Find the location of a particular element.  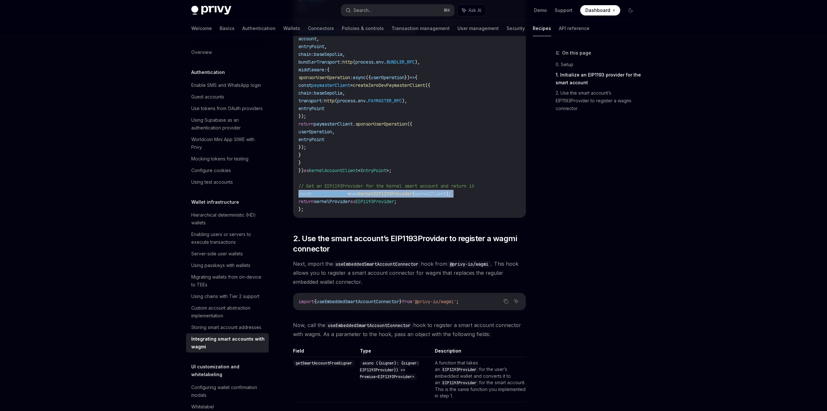

div: Storing smart account addresses is located at coordinates (226, 327).